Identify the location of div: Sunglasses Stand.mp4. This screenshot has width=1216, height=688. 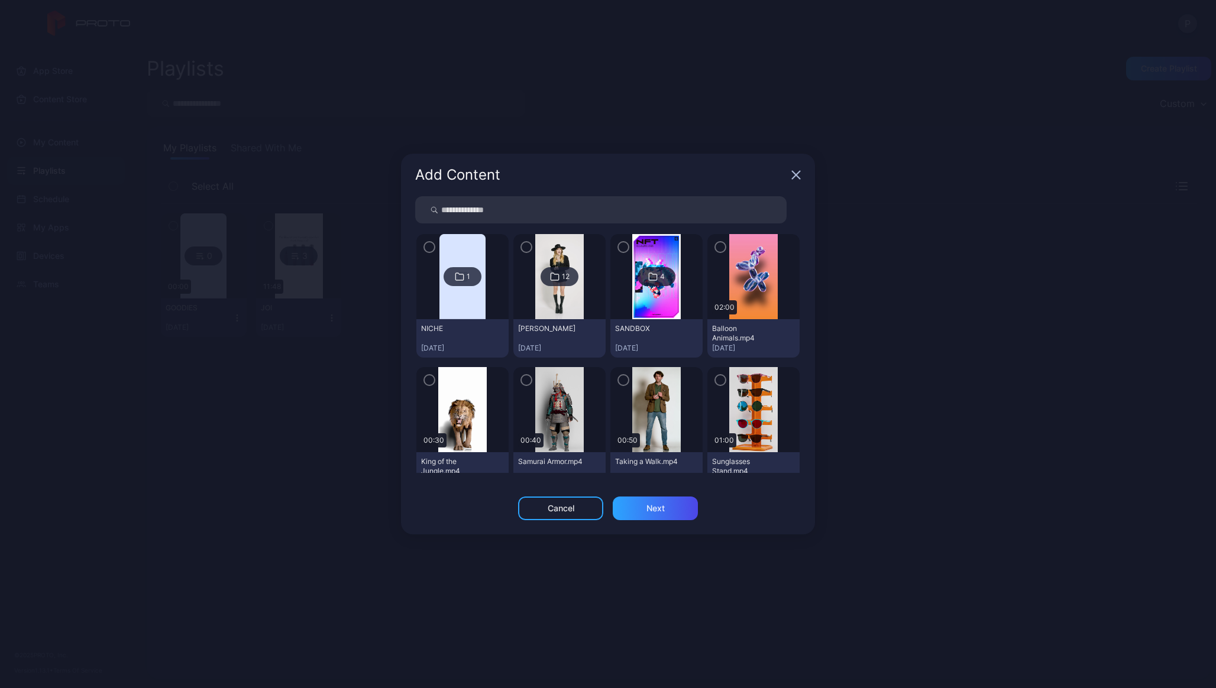
(745, 467).